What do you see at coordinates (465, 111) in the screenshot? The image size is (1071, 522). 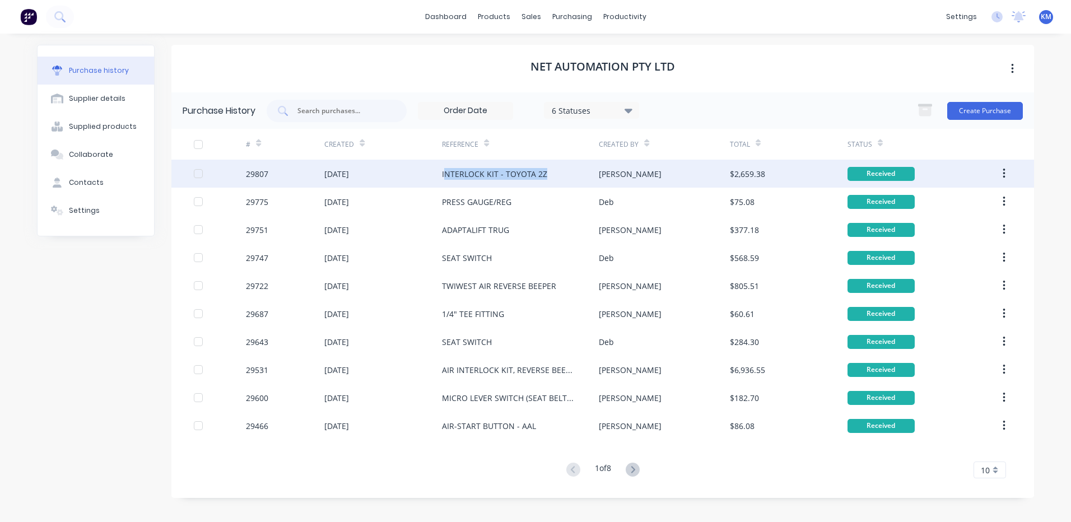 I see `input: Order Date` at bounding box center [465, 111].